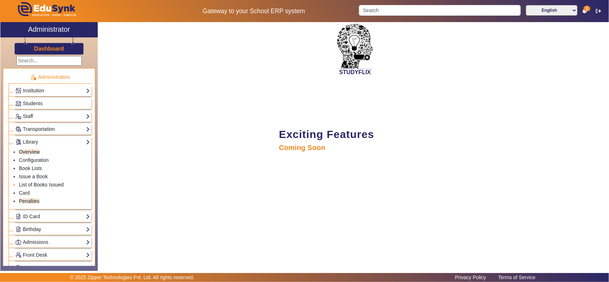 The image size is (609, 282). Describe the element at coordinates (517, 277) in the screenshot. I see `a: Terms of Service` at that location.